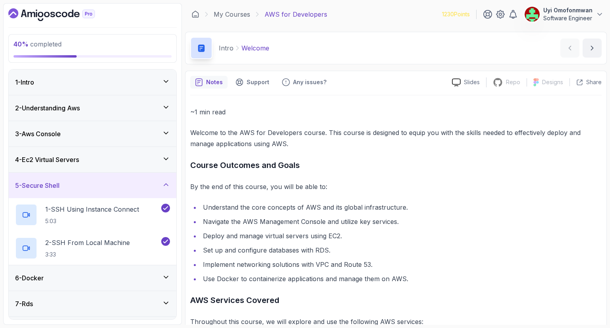 The height and width of the screenshot is (328, 610). Describe the element at coordinates (401, 207) in the screenshot. I see `li: Understand the core concepts of AWS and its global infrastructure.` at that location.